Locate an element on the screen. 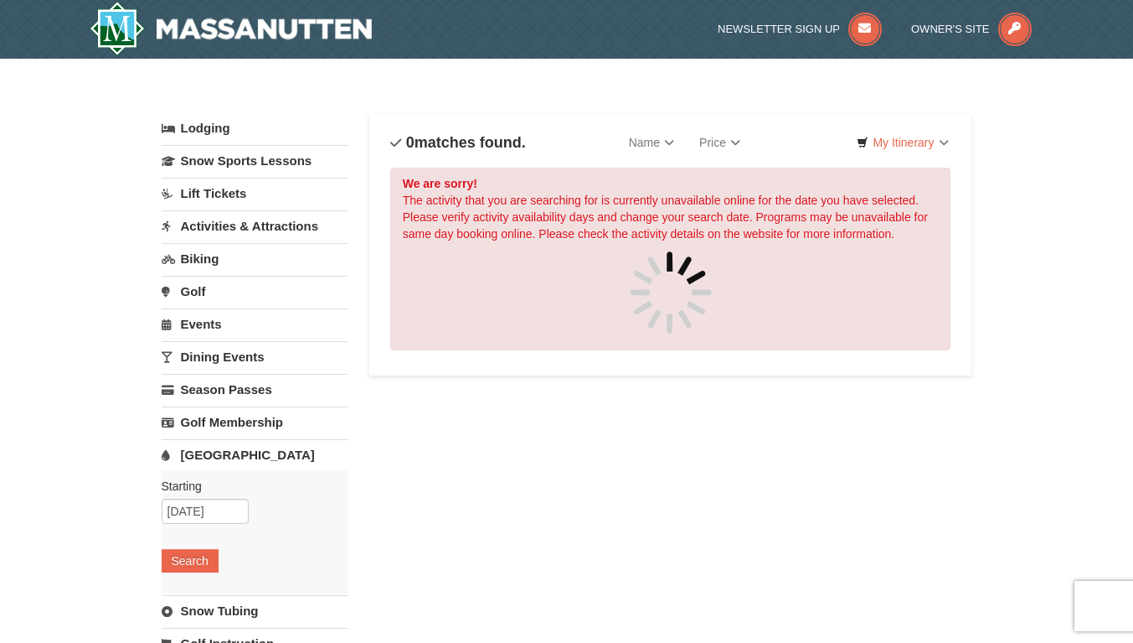  a: Price is located at coordinates (720, 142).